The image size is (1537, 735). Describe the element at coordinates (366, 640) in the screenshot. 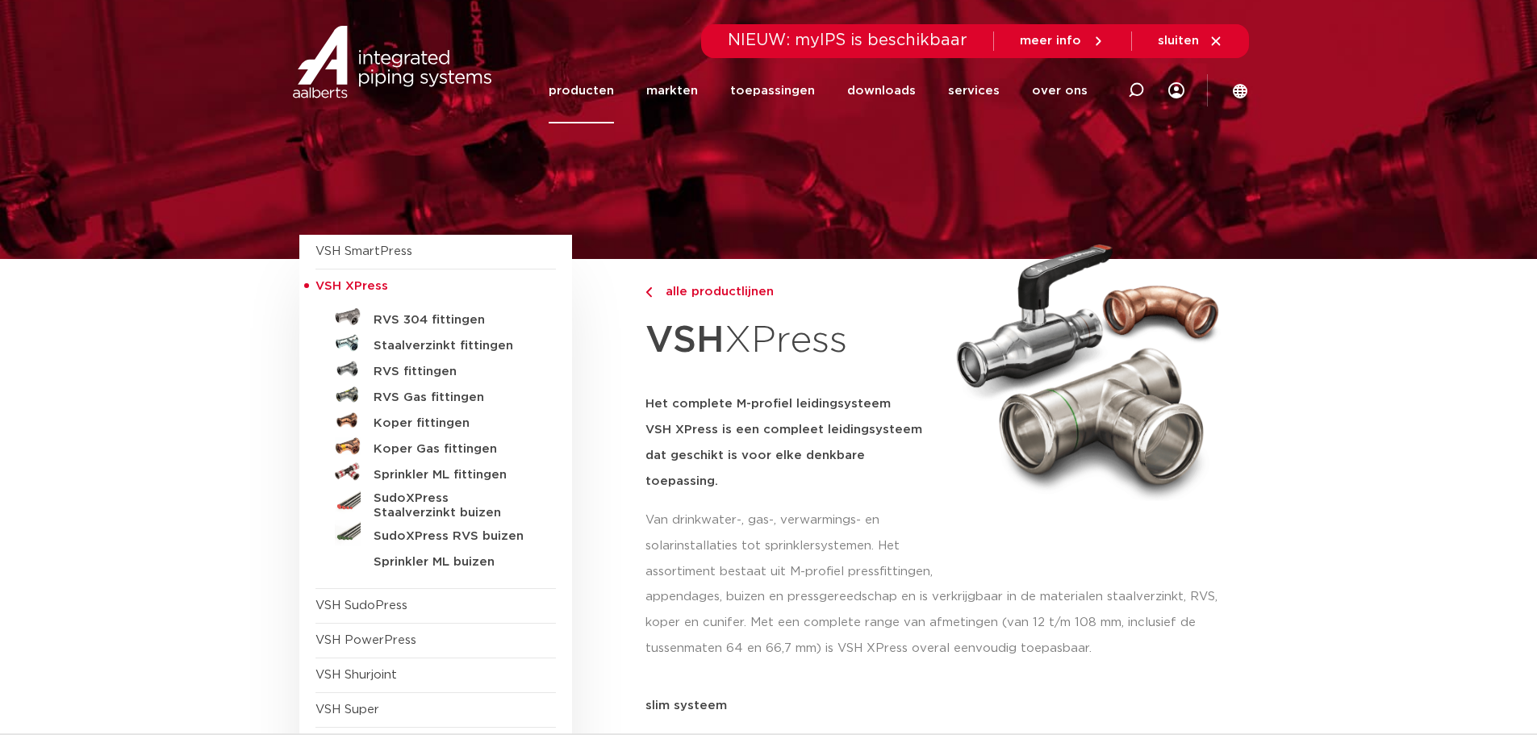

I see `span: VSH PowerPress` at that location.